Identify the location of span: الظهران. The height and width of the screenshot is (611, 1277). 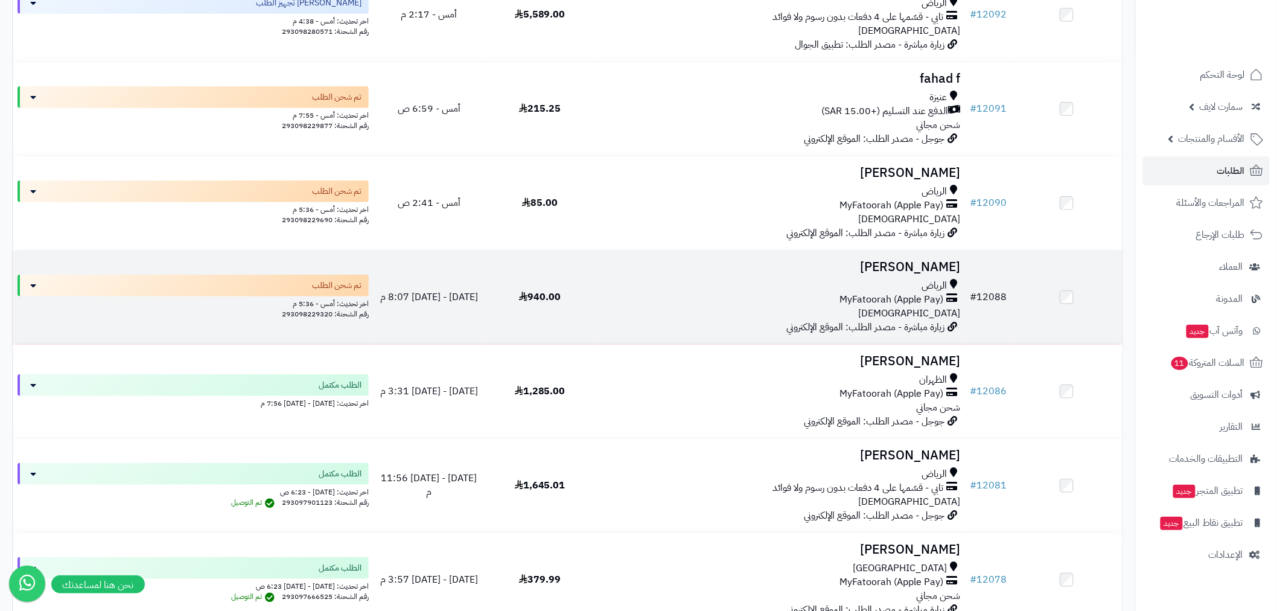
(933, 379).